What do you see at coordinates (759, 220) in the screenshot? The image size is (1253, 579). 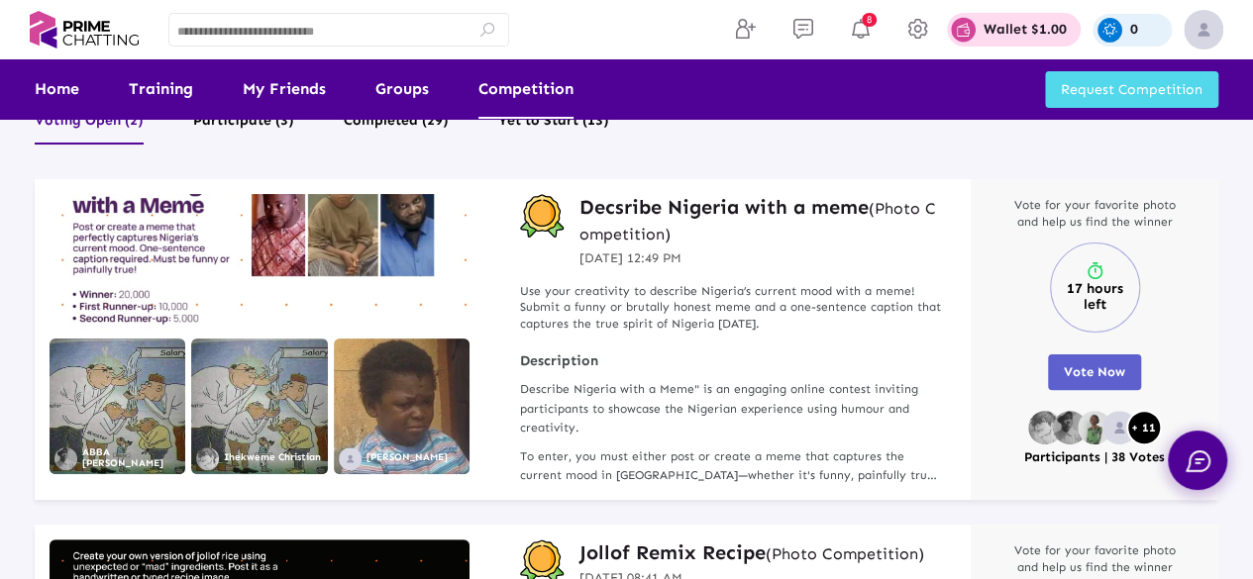 I see `a: Decsribe Nigeria with a meme(Photo Competition)` at bounding box center [759, 220].